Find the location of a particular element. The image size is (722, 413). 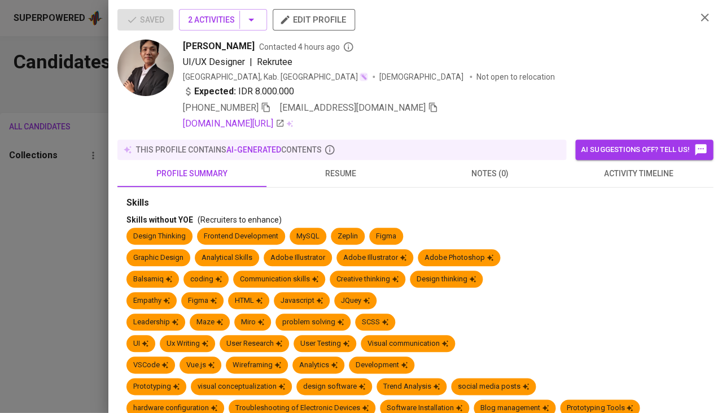

span: AI-generated is located at coordinates (253, 150).